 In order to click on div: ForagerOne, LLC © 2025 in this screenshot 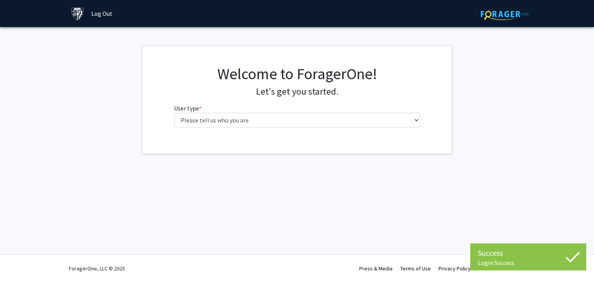, I will do `click(97, 269)`.